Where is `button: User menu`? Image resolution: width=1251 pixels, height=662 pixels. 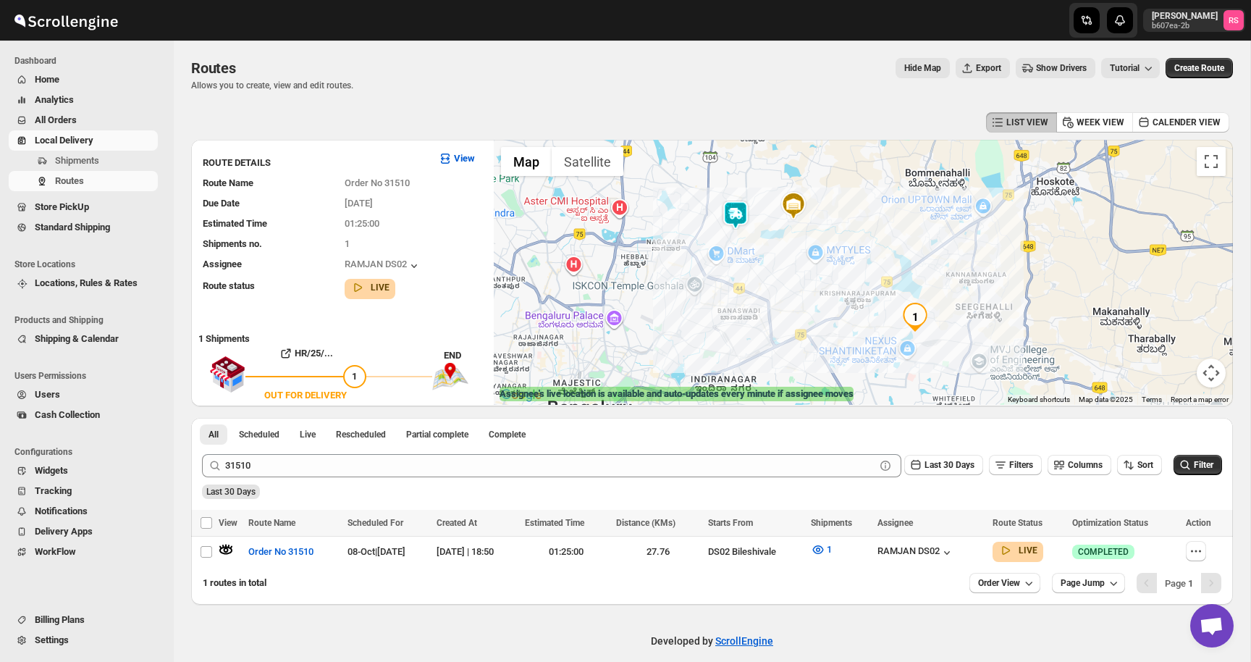 button: User menu is located at coordinates (1194, 20).